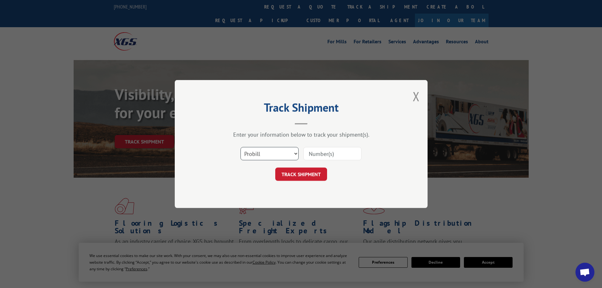  Describe the element at coordinates (332, 154) in the screenshot. I see `input: Number(s)` at that location.